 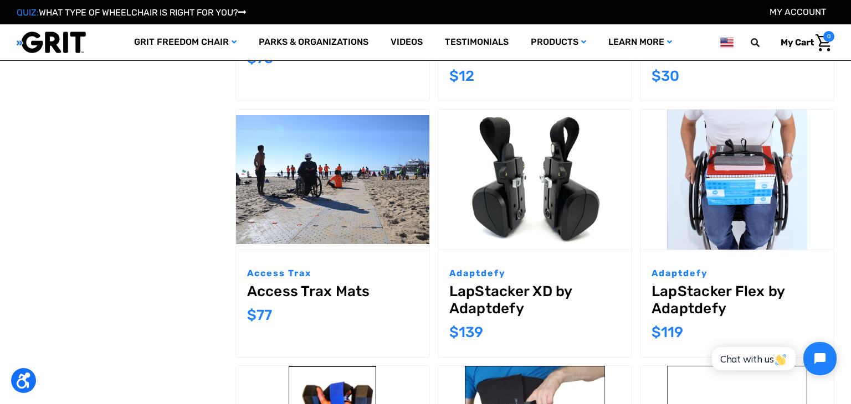 I want to click on button: Open chat widget, so click(x=120, y=26).